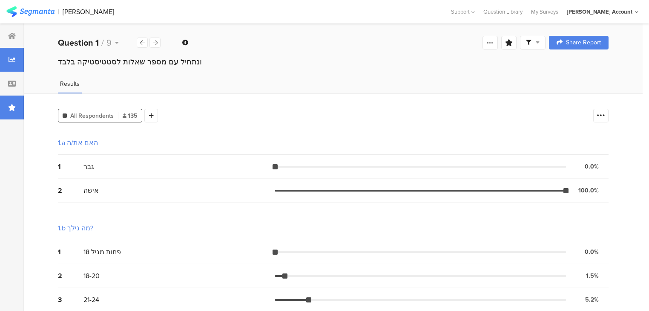 The height and width of the screenshot is (311, 649). Describe the element at coordinates (71, 299) in the screenshot. I see `div: 3` at that location.